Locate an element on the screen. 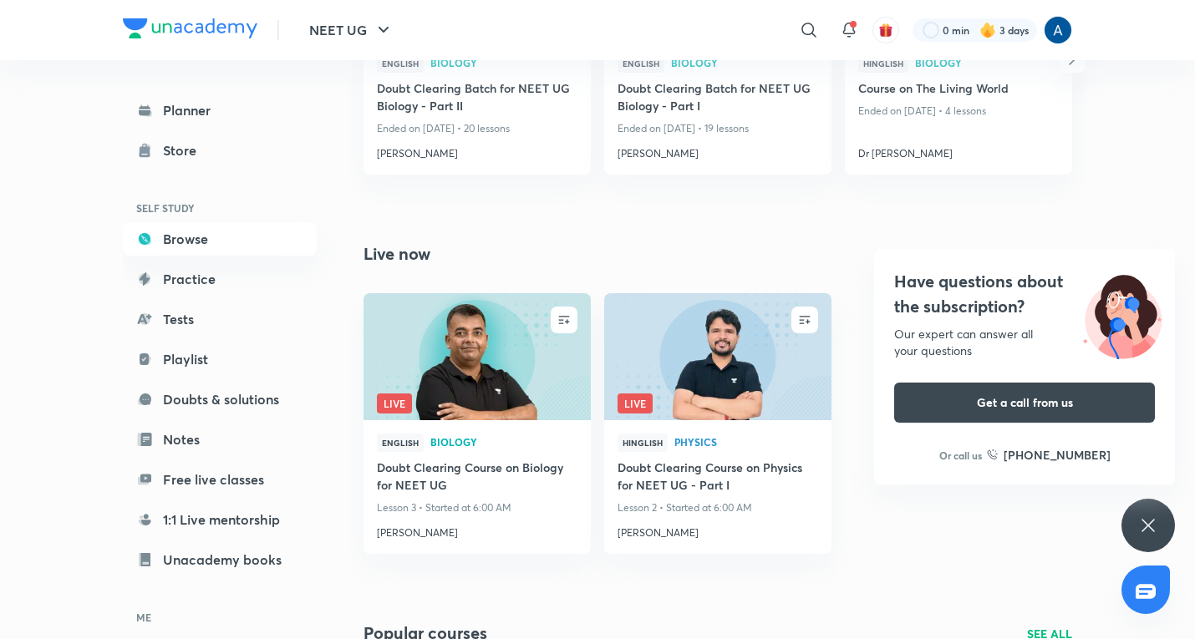 The image size is (1195, 639). a: Unacademy books is located at coordinates (220, 560).